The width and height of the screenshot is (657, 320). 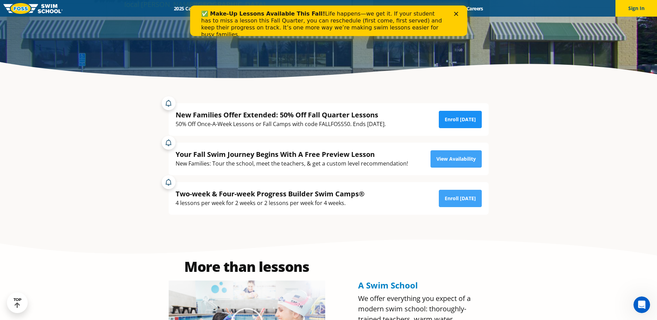 I want to click on div: 4 lessons per week for 2 weeks or 2 lessons per week for 4 weeks., so click(x=270, y=203).